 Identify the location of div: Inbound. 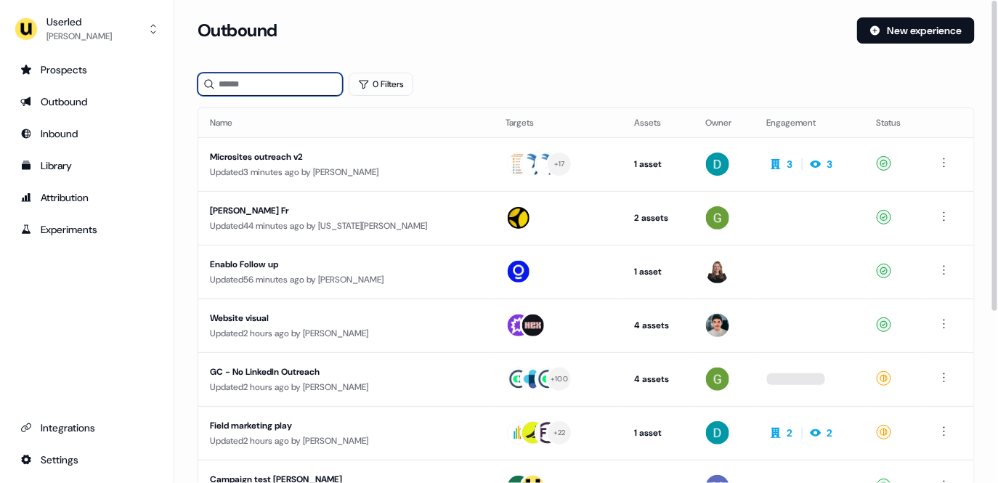
(86, 134).